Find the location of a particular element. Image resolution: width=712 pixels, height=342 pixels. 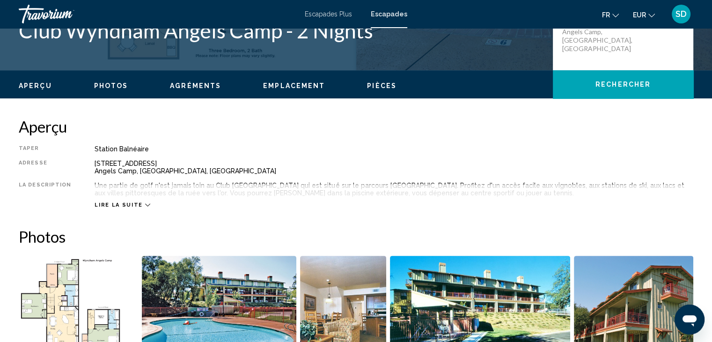

span: Agréments is located at coordinates (195, 86).